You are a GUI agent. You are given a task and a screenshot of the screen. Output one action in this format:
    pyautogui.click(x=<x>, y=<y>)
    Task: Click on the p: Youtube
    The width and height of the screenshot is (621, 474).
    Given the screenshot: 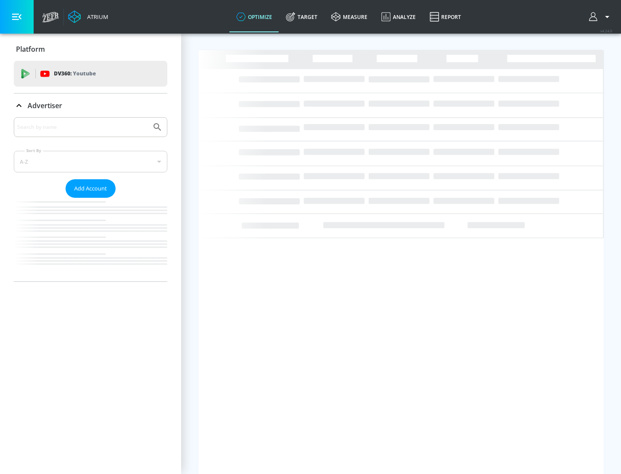 What is the action you would take?
    pyautogui.click(x=84, y=73)
    